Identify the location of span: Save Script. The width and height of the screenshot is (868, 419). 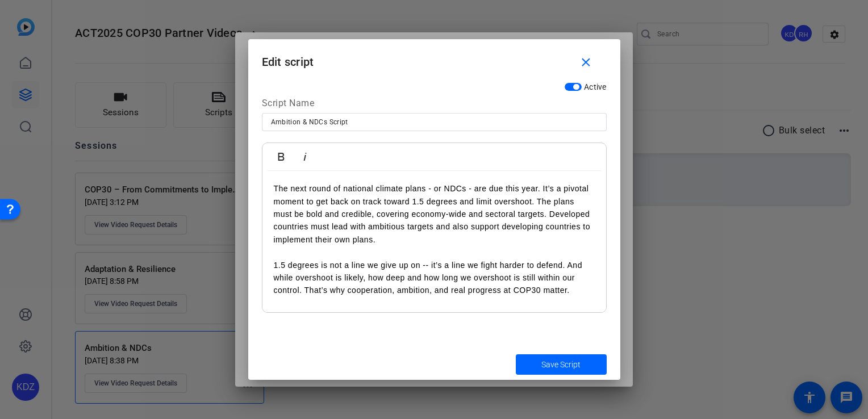
(560, 365).